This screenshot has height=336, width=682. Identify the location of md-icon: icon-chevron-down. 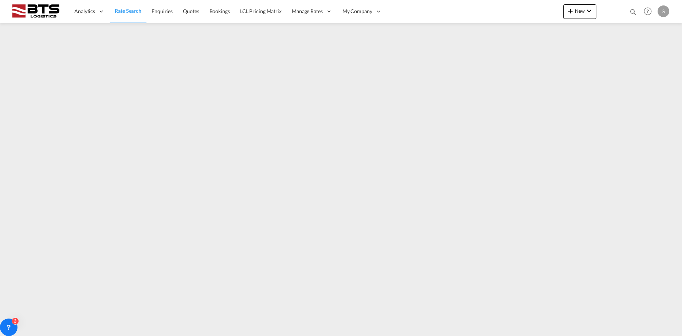
(589, 11).